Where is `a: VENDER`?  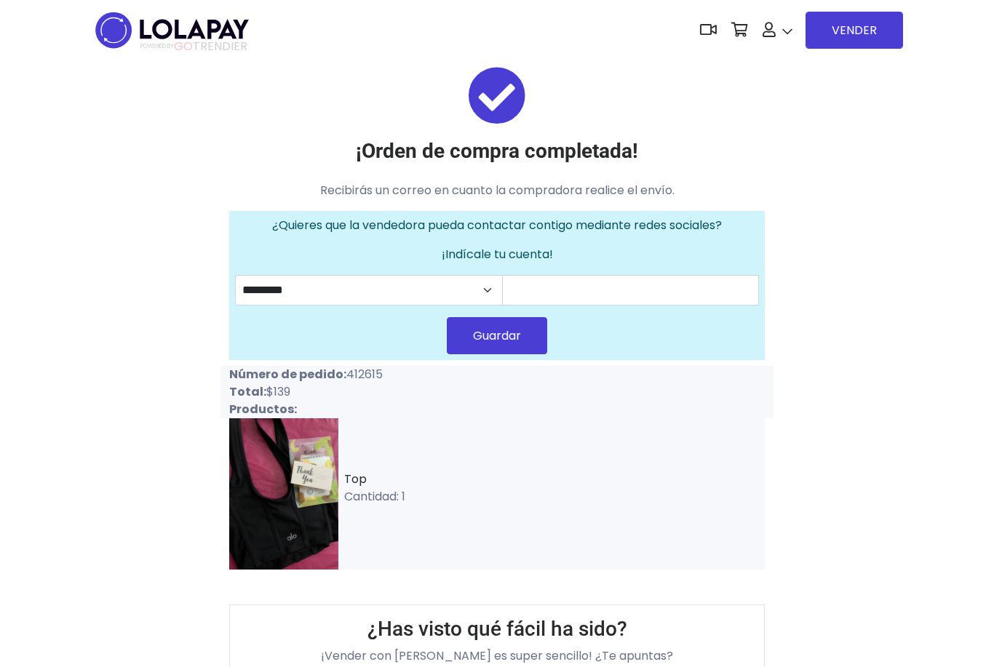
a: VENDER is located at coordinates (854, 30).